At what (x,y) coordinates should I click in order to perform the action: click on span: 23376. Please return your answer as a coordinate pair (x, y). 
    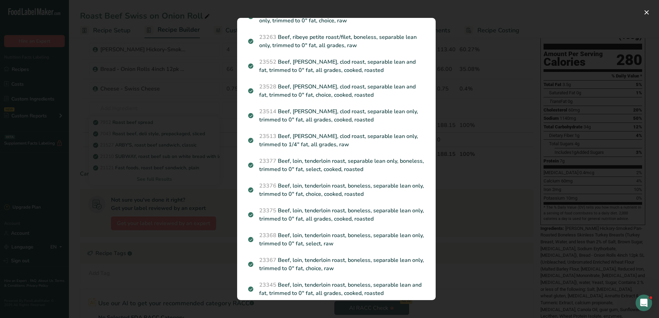
    Looking at the image, I should click on (268, 186).